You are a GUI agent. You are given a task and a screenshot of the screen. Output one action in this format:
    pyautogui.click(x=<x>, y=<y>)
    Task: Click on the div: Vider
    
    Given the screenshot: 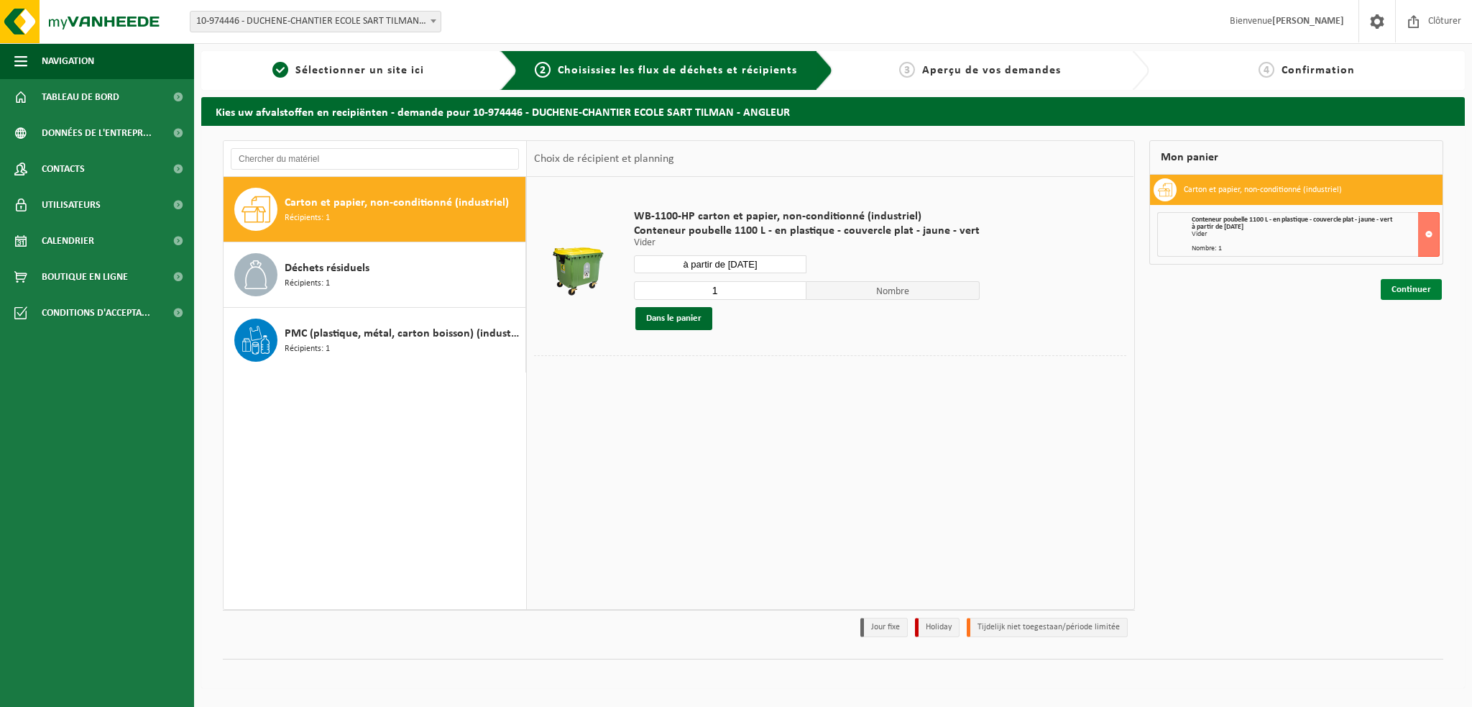 What is the action you would take?
    pyautogui.click(x=1316, y=234)
    